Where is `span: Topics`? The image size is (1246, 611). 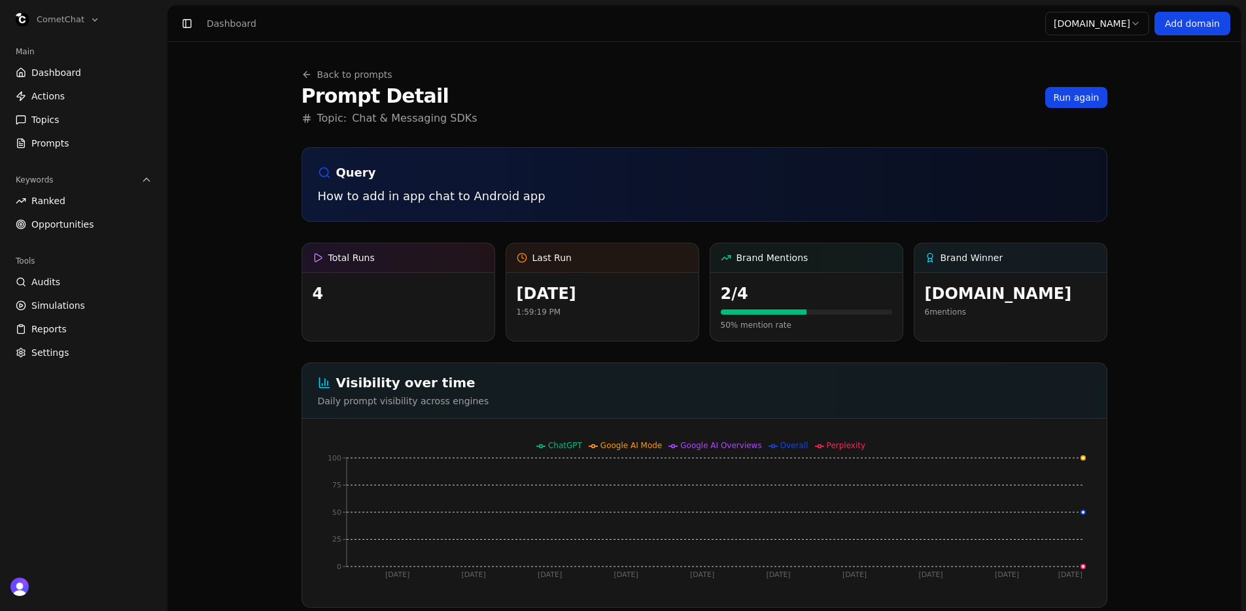 span: Topics is located at coordinates (45, 120).